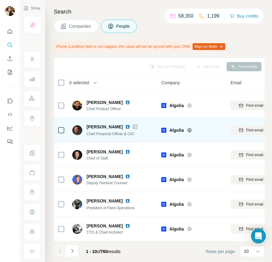  What do you see at coordinates (10, 31) in the screenshot?
I see `button: Quick start` at bounding box center [10, 31].